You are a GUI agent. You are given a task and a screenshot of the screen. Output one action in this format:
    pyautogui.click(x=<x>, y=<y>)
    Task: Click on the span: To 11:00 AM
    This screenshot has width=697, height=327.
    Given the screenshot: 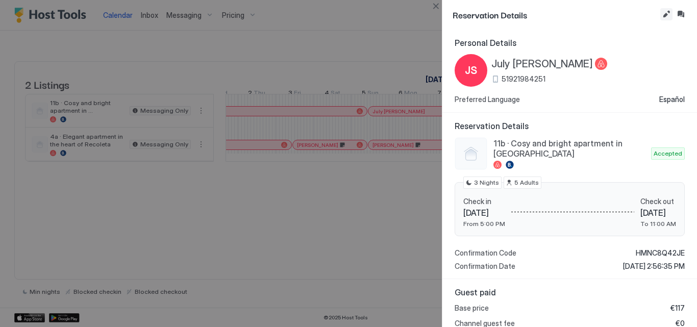 What is the action you would take?
    pyautogui.click(x=658, y=224)
    